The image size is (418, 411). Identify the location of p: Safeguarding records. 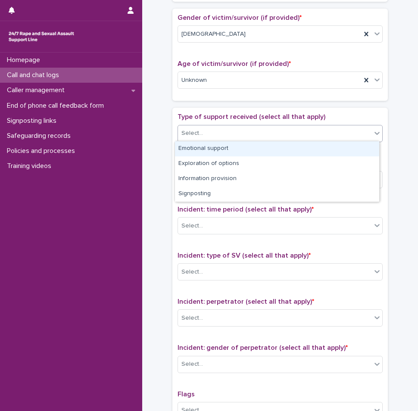
(40, 136).